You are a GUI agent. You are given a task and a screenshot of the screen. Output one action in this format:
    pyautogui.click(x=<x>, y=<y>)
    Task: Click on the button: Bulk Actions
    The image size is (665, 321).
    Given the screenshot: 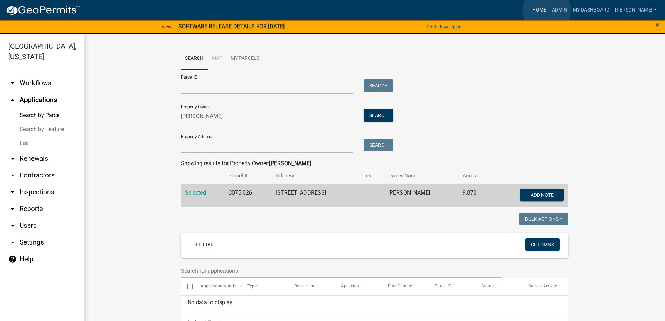 What is the action you would take?
    pyautogui.click(x=544, y=219)
    